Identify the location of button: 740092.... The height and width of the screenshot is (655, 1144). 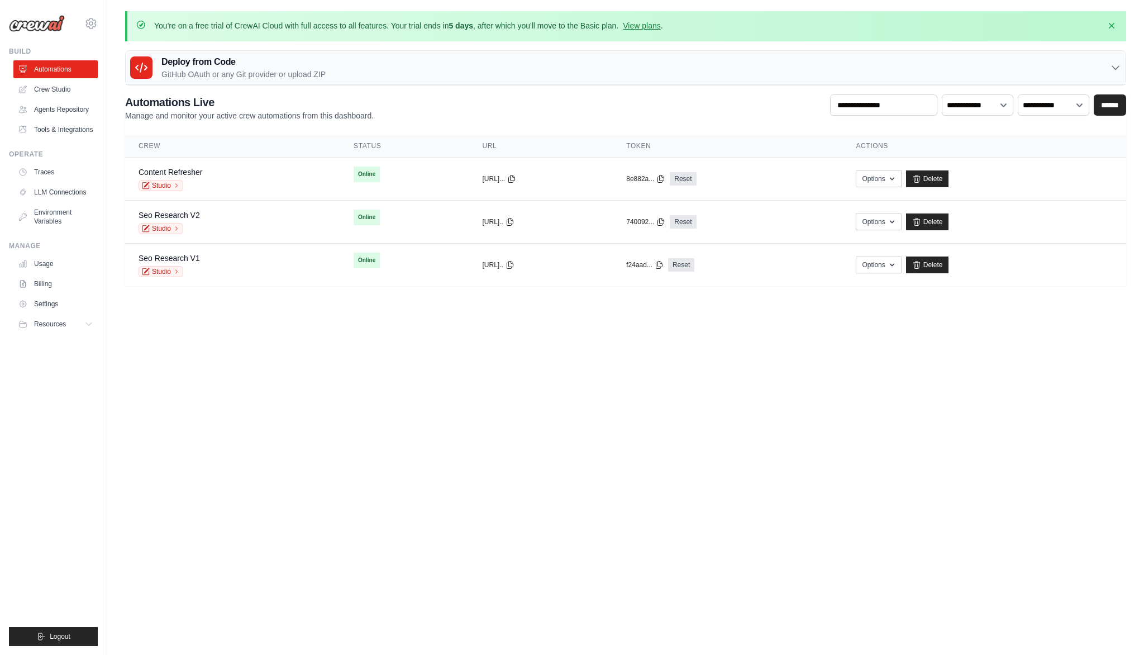
(646, 222).